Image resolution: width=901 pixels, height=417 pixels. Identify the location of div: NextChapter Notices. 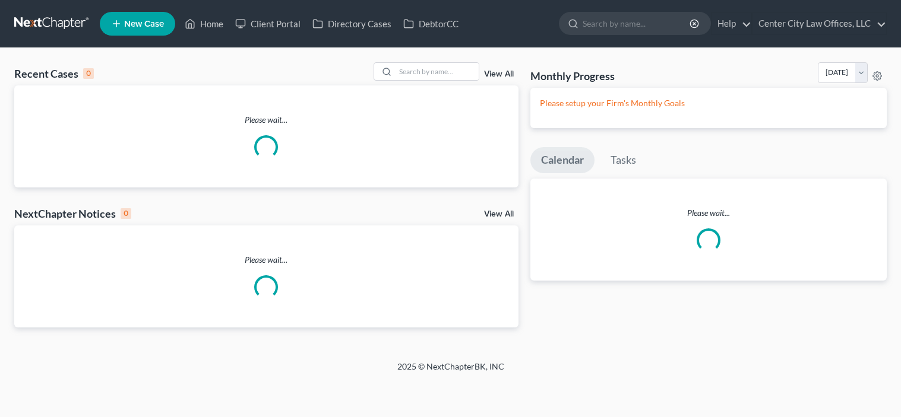
(72, 214).